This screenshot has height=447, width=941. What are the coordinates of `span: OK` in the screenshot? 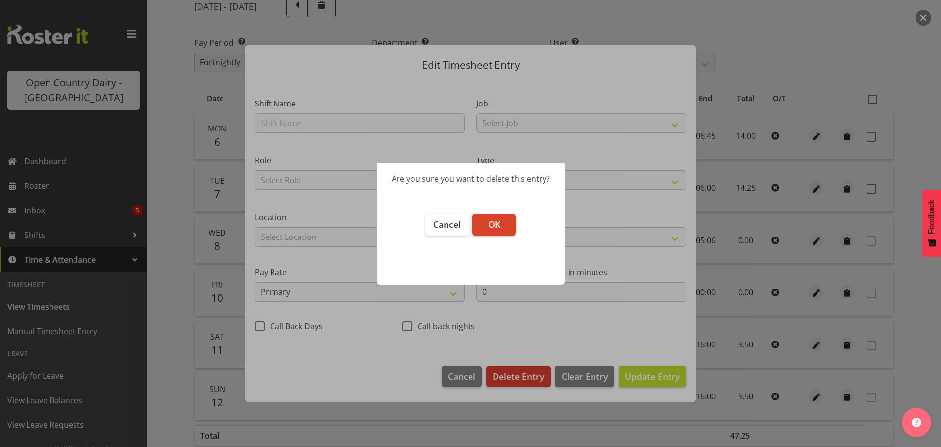 It's located at (494, 224).